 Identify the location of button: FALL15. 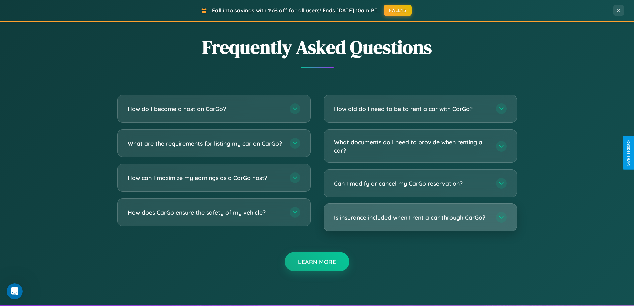
(398, 10).